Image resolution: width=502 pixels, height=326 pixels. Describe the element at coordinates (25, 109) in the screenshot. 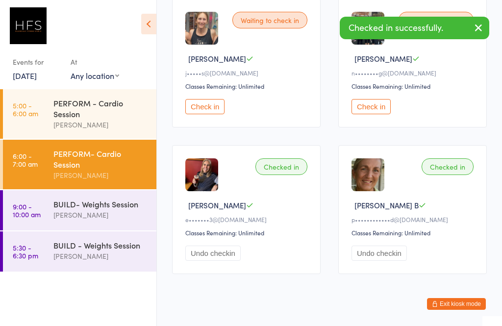

I see `time: 5:00 - 6:00 am` at that location.